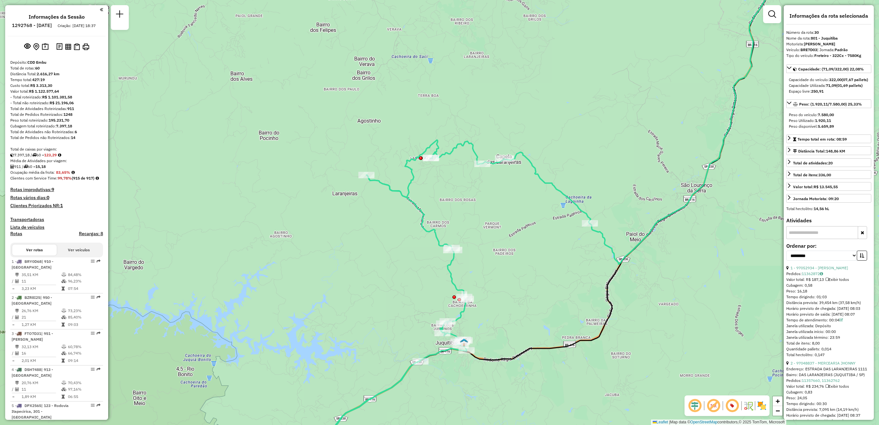 This screenshot has width=879, height=425. What do you see at coordinates (79, 250) in the screenshot?
I see `button: Ver veículos` at bounding box center [79, 250].